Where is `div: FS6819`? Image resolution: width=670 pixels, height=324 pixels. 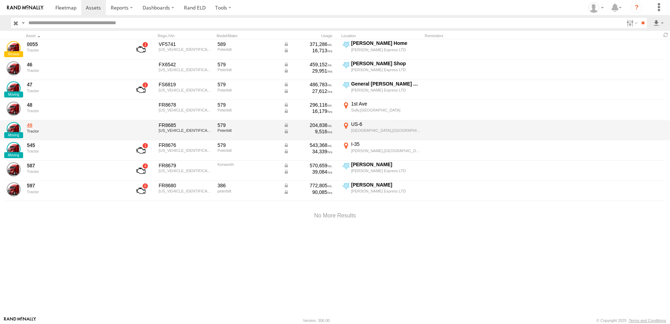
div: FS6819 is located at coordinates (186, 84).